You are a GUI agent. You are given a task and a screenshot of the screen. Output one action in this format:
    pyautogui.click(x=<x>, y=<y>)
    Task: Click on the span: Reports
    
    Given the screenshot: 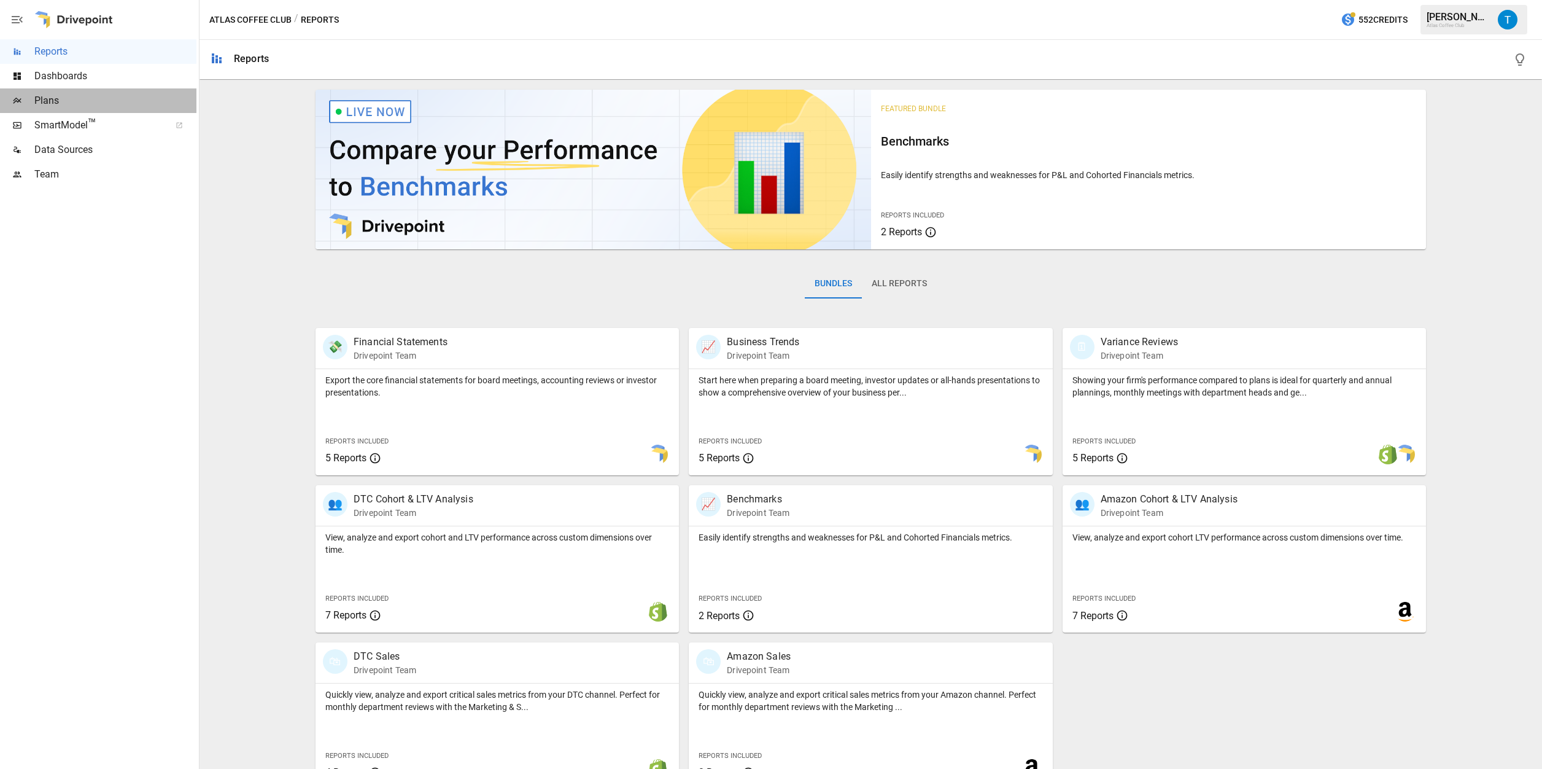 What is the action you would take?
    pyautogui.click(x=115, y=52)
    